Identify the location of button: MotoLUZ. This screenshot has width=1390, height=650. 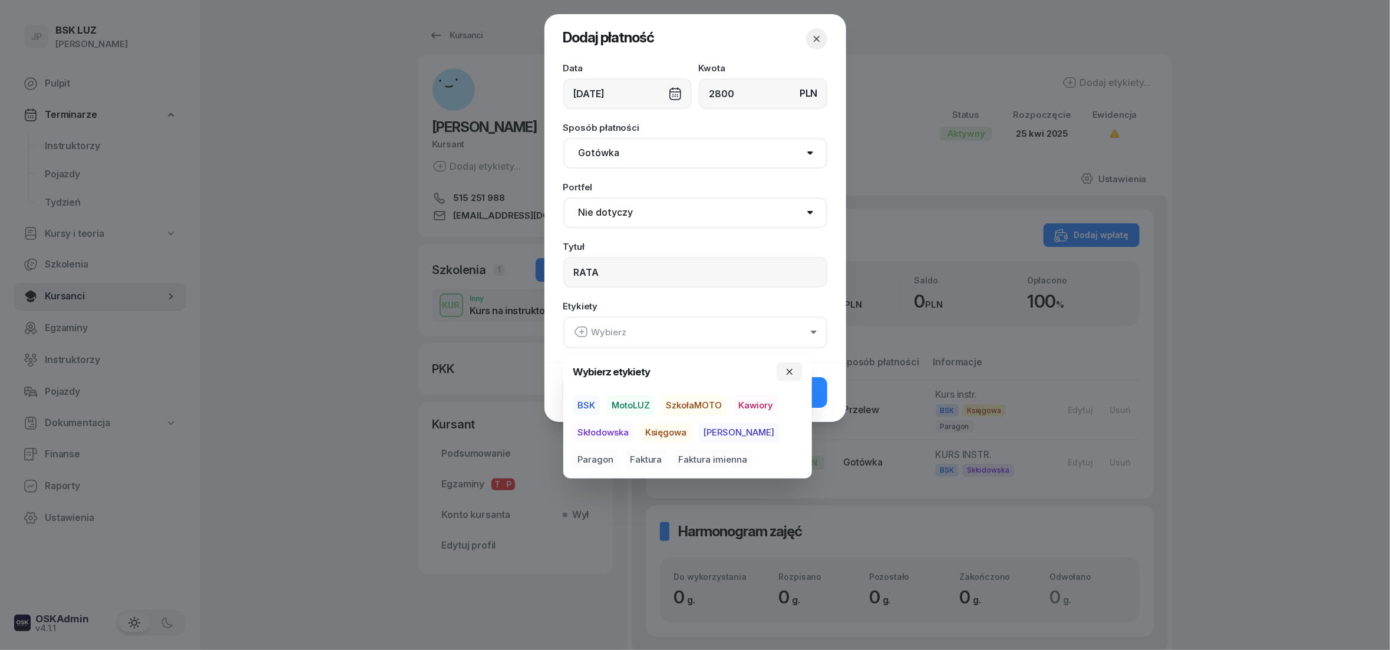
(631, 405).